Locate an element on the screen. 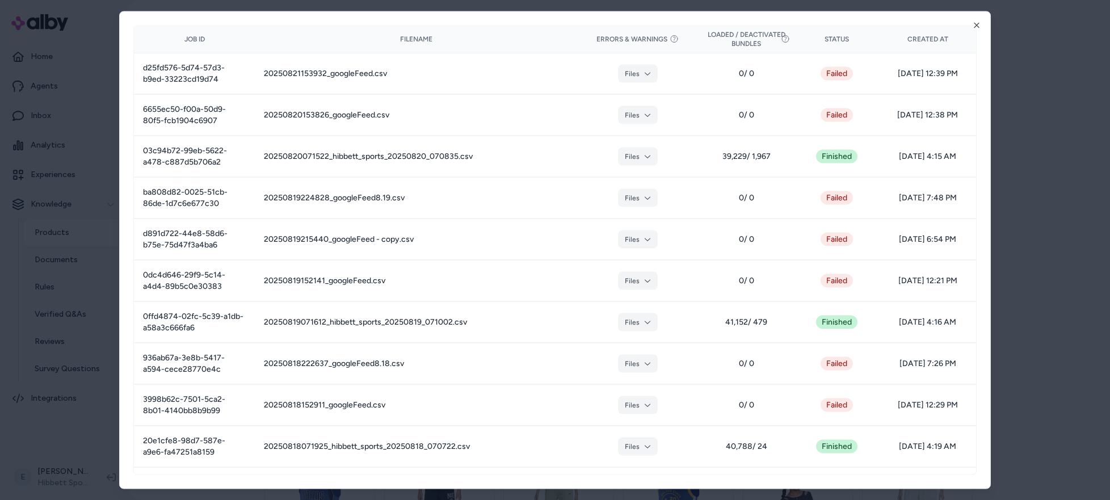 The image size is (1110, 500). td: 03c94b72-99eb-5622-a478-c887d5b706a2 is located at coordinates (194, 156).